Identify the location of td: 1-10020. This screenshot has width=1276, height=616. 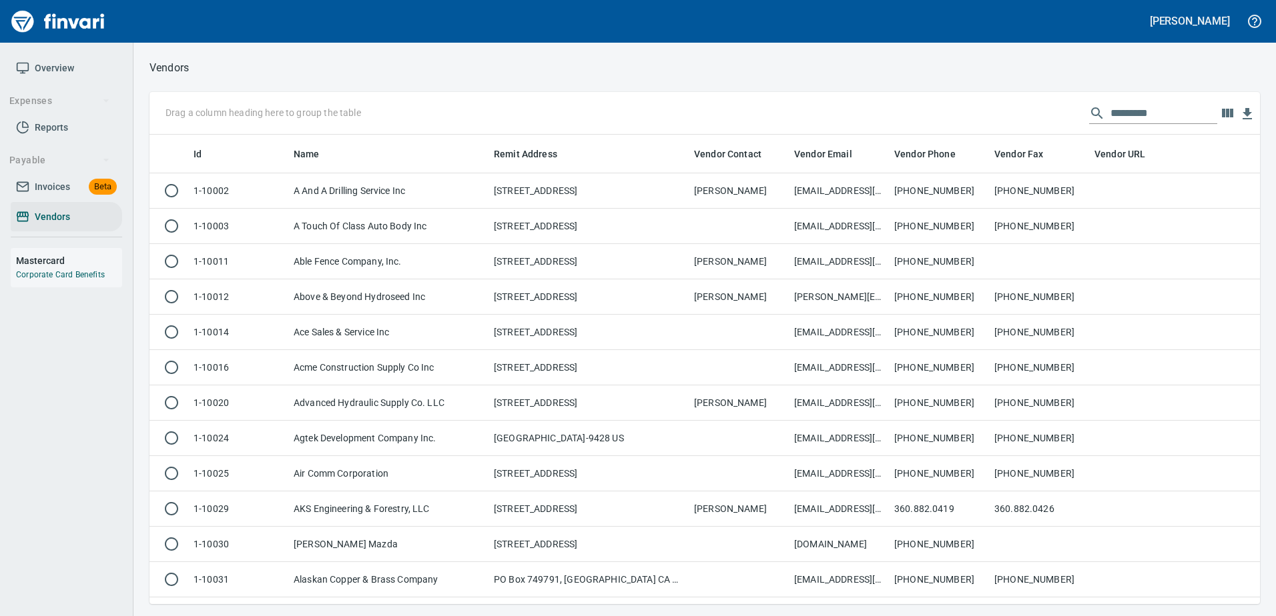
(238, 403).